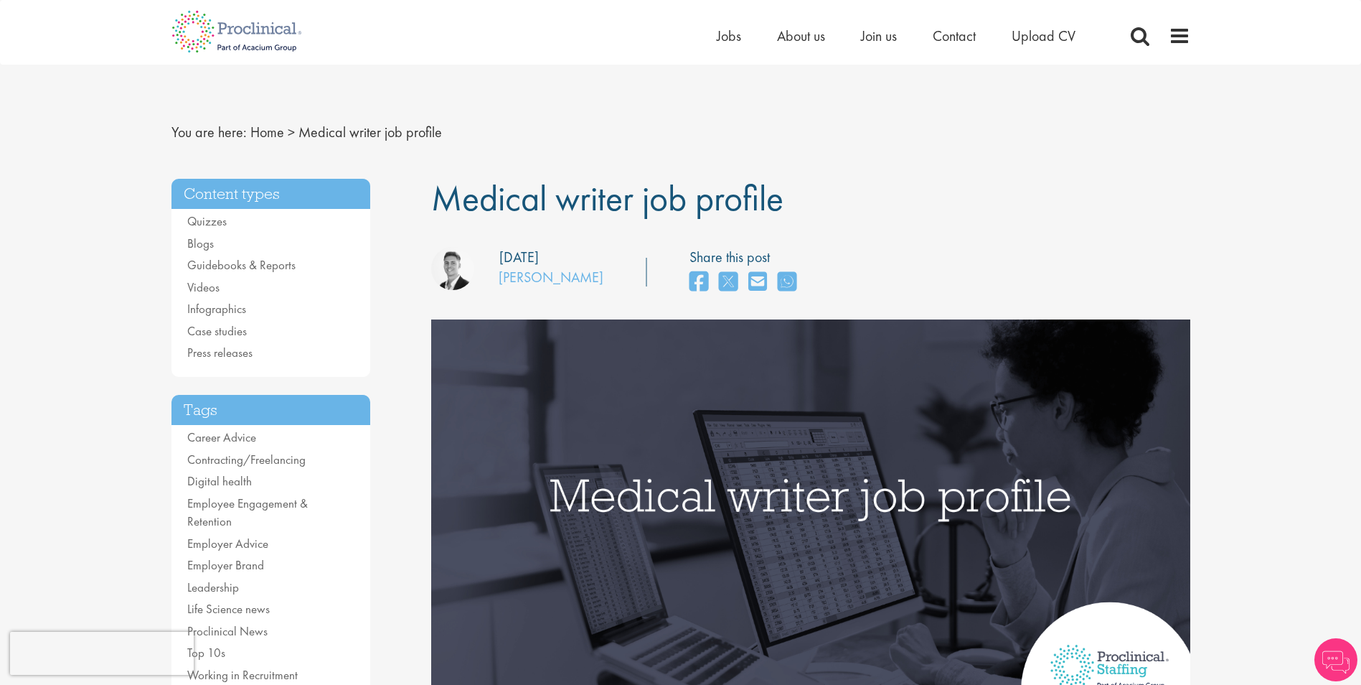  What do you see at coordinates (200, 243) in the screenshot?
I see `a: Blogs` at bounding box center [200, 243].